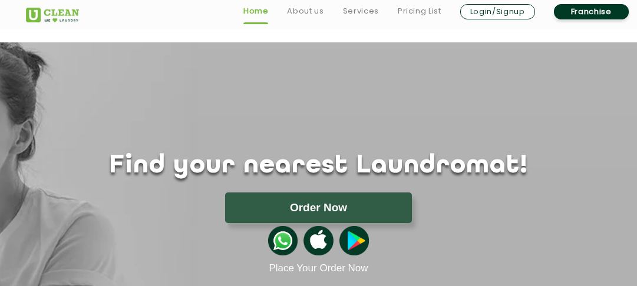 Image resolution: width=637 pixels, height=286 pixels. I want to click on a: Pricing List, so click(419, 11).